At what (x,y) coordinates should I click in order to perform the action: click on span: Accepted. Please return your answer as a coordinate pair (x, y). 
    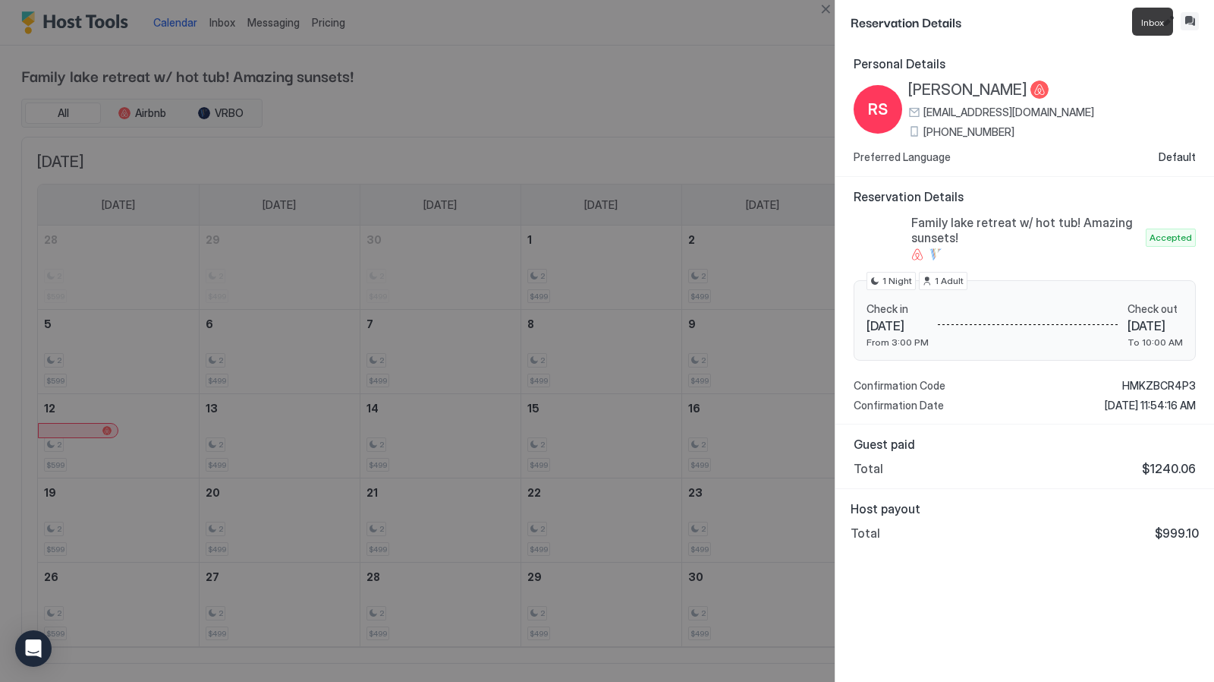
    Looking at the image, I should click on (1171, 238).